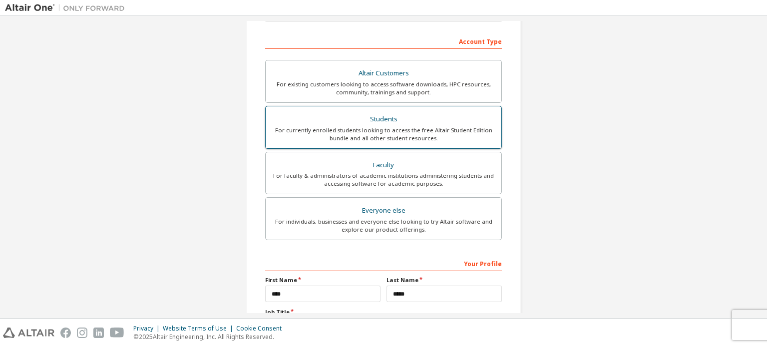 The image size is (767, 347). I want to click on p: © 2025 Altair Engineering, Inc. All Rights Reserved., so click(210, 337).